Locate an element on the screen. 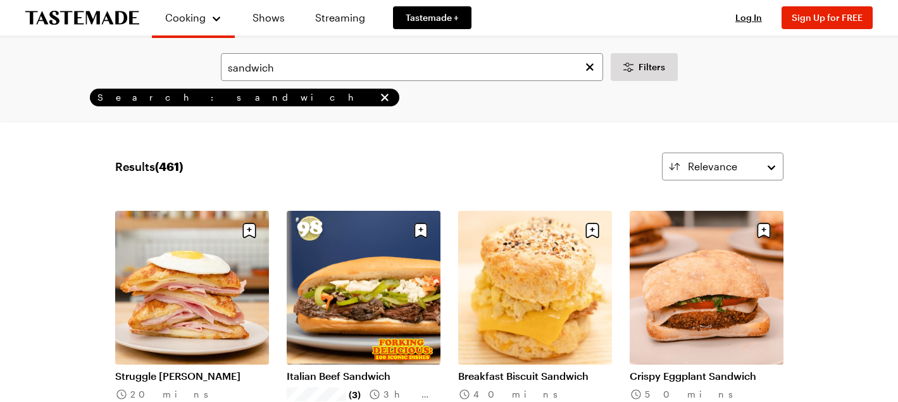  span: ( 461 ) is located at coordinates (169, 166).